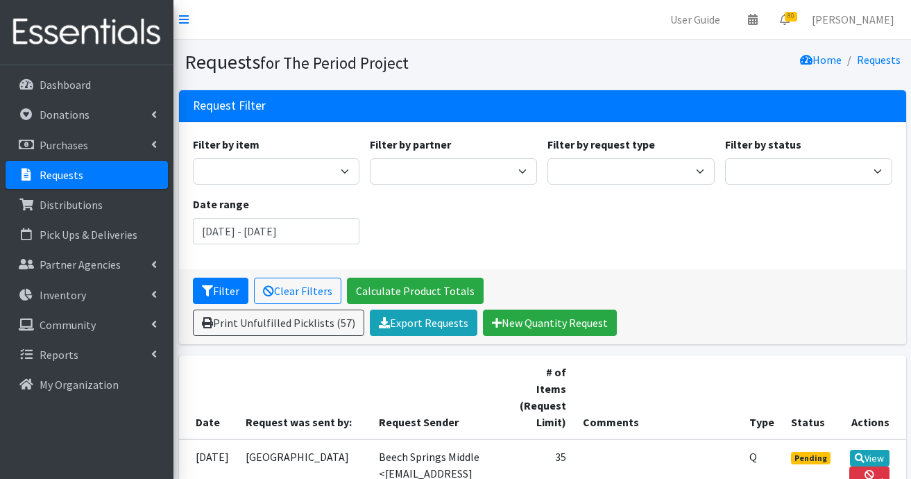 The image size is (911, 479). Describe the element at coordinates (87, 235) in the screenshot. I see `a: Pick Ups & Deliveries` at that location.